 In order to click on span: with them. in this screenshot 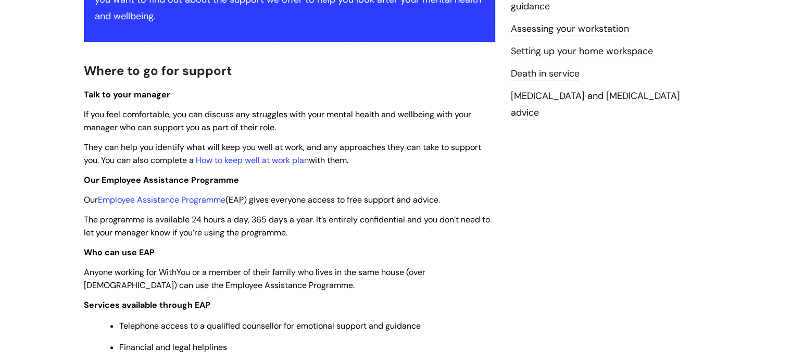, I will do `click(329, 160)`.